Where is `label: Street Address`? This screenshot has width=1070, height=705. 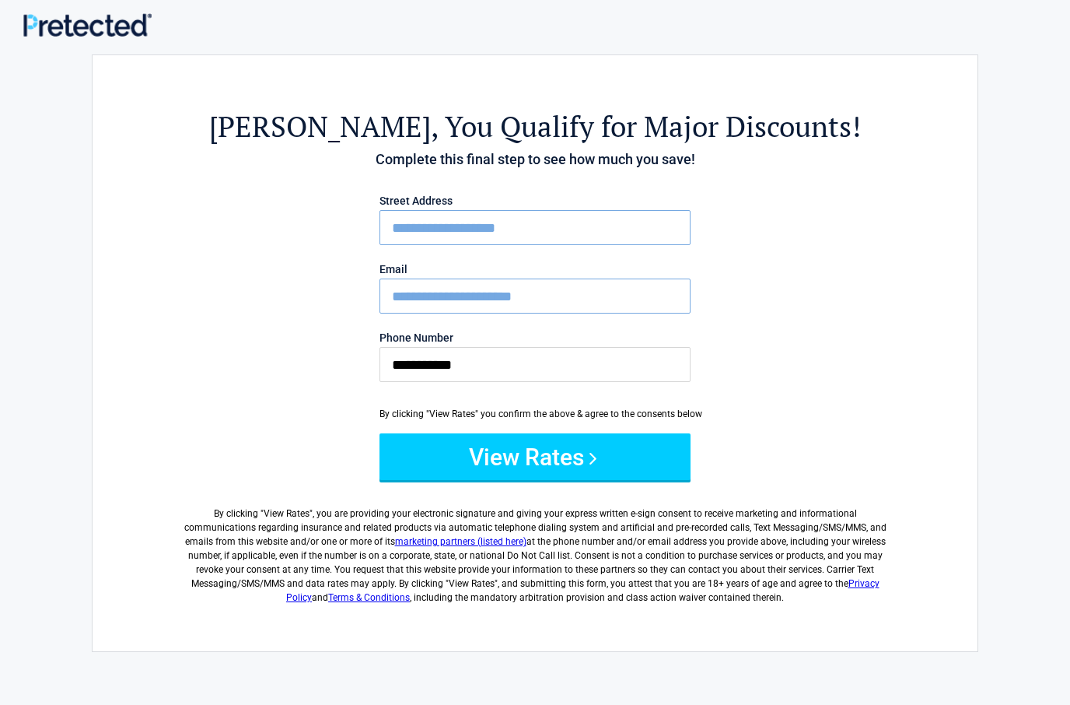
label: Street Address is located at coordinates (535, 201).